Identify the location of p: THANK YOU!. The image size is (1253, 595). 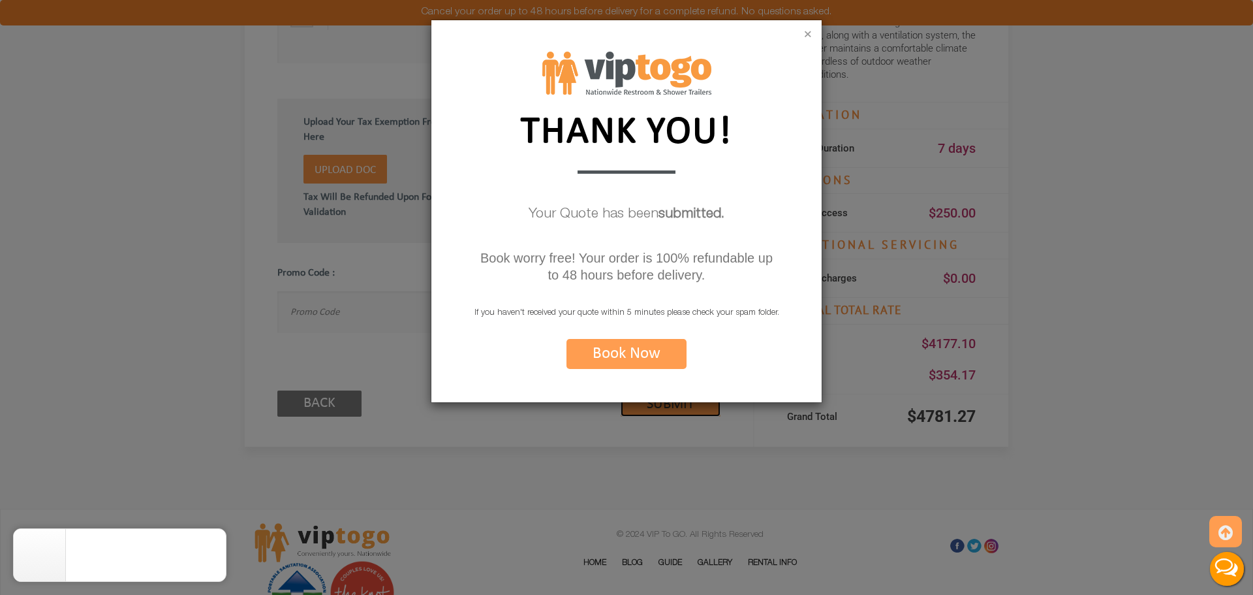
(627, 129).